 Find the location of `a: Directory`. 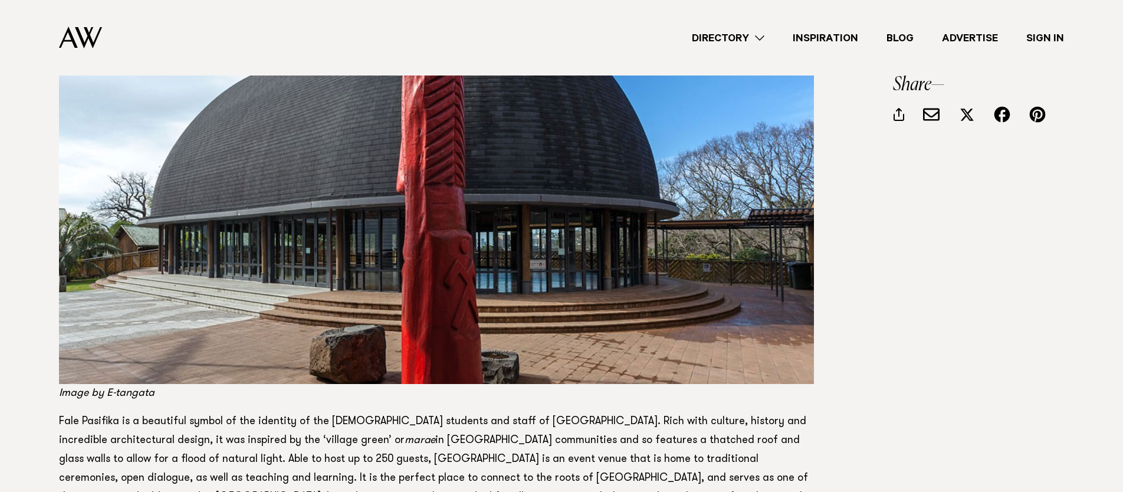

a: Directory is located at coordinates (728, 38).